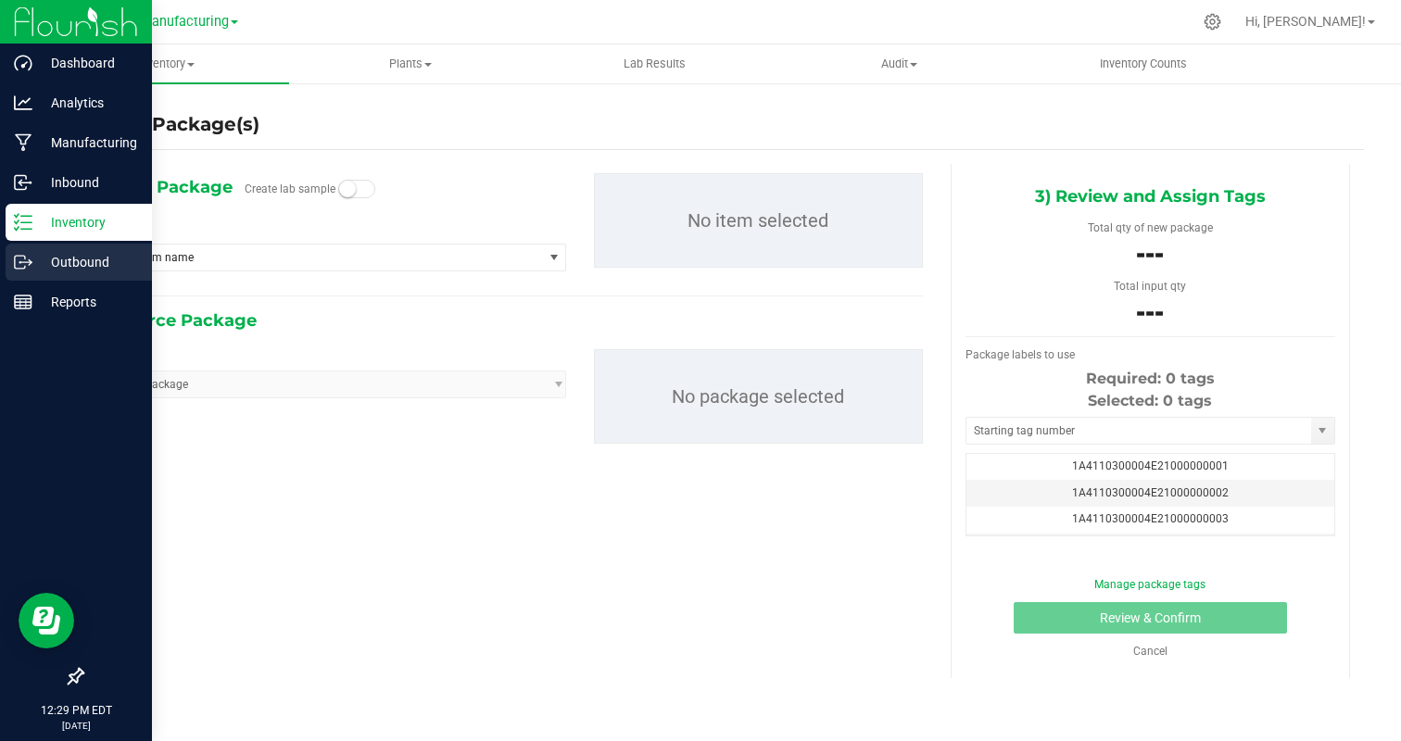 The height and width of the screenshot is (741, 1401). Describe the element at coordinates (1150, 286) in the screenshot. I see `span: Total input qty` at that location.